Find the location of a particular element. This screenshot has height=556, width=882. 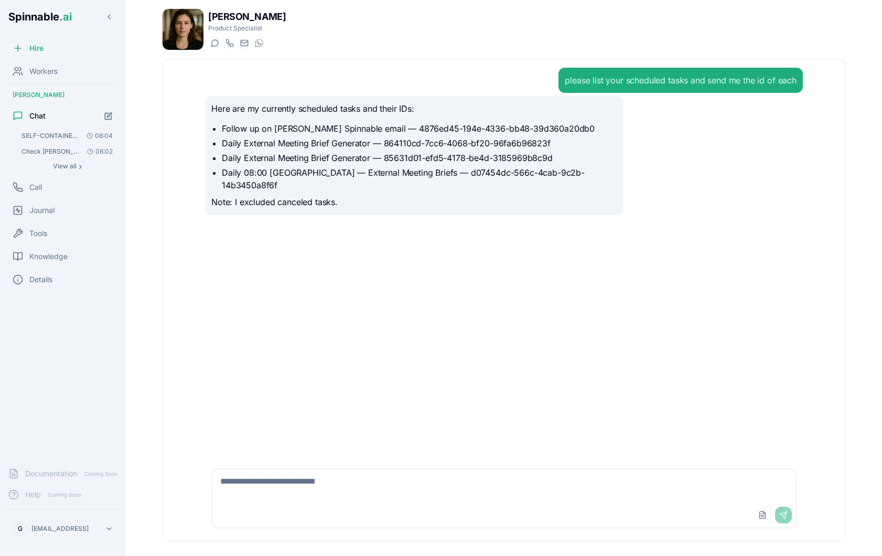

span: Knowledge is located at coordinates (48, 256).